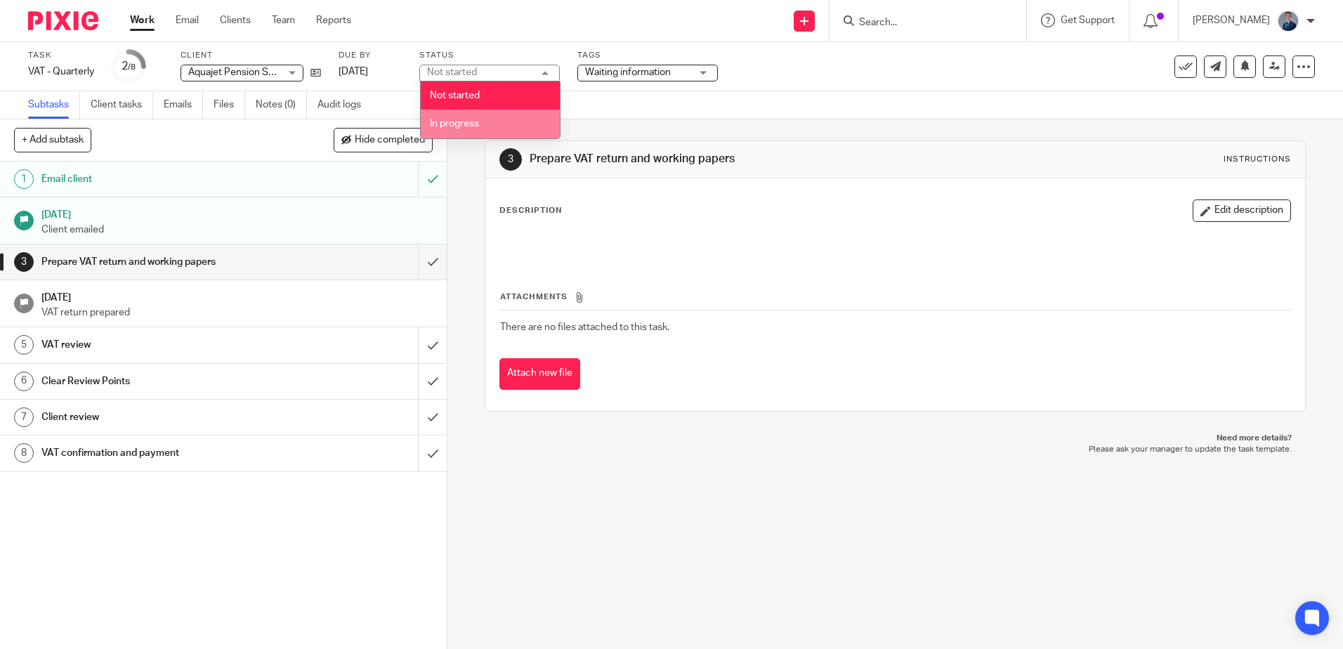 Image resolution: width=1343 pixels, height=649 pixels. Describe the element at coordinates (540, 374) in the screenshot. I see `button: Attach new file` at that location.